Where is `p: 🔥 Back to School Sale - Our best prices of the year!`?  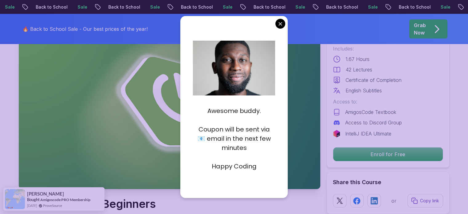 p: 🔥 Back to School Sale - Our best prices of the year! is located at coordinates (85, 29).